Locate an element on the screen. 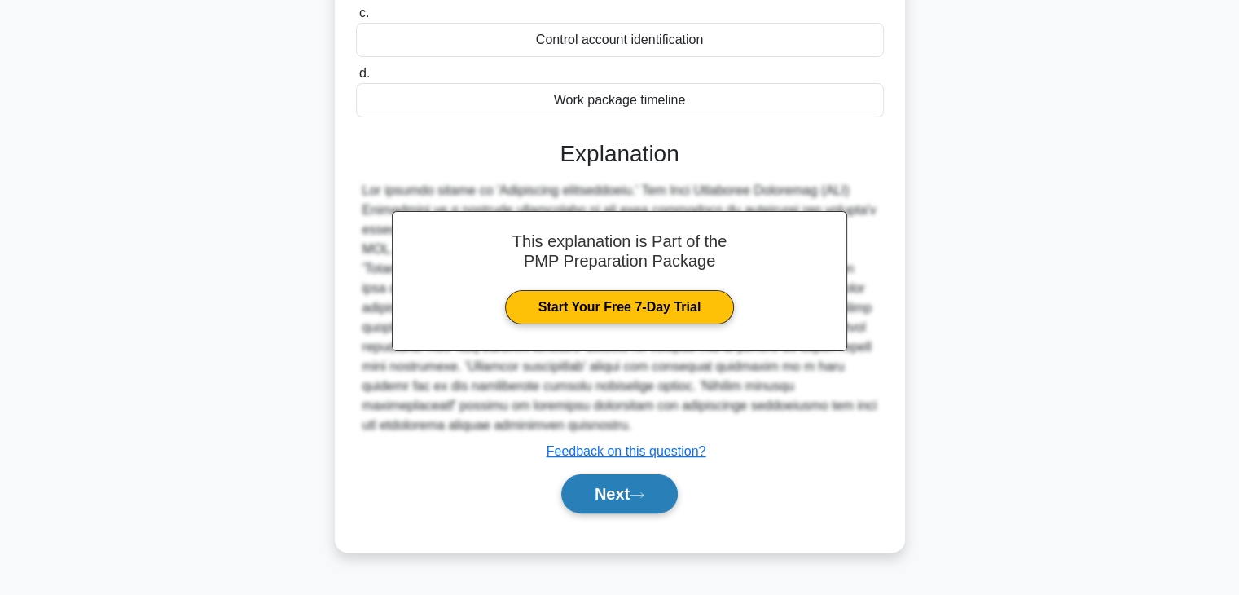  div: Control account identification is located at coordinates (620, 40).